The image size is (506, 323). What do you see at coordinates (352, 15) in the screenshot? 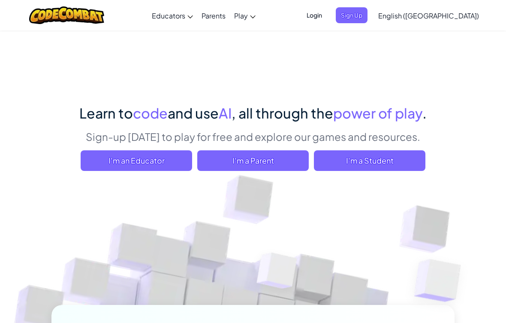
I see `button: Sign Up` at bounding box center [352, 15].